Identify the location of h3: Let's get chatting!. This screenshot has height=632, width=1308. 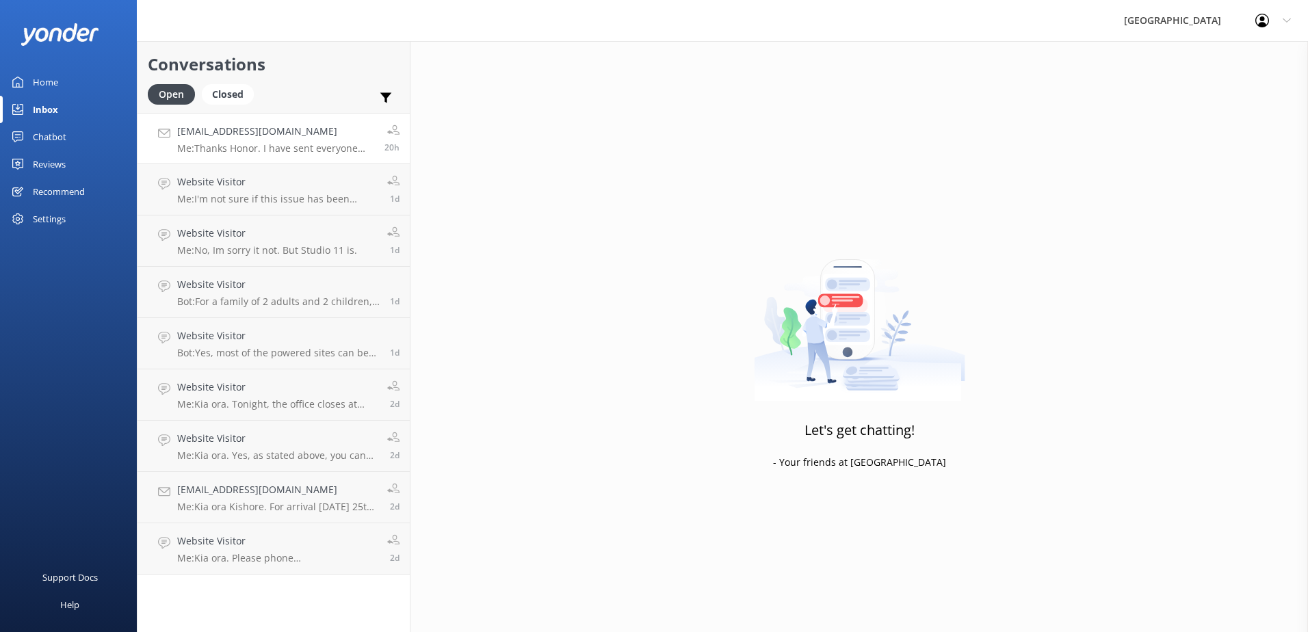
(859, 430).